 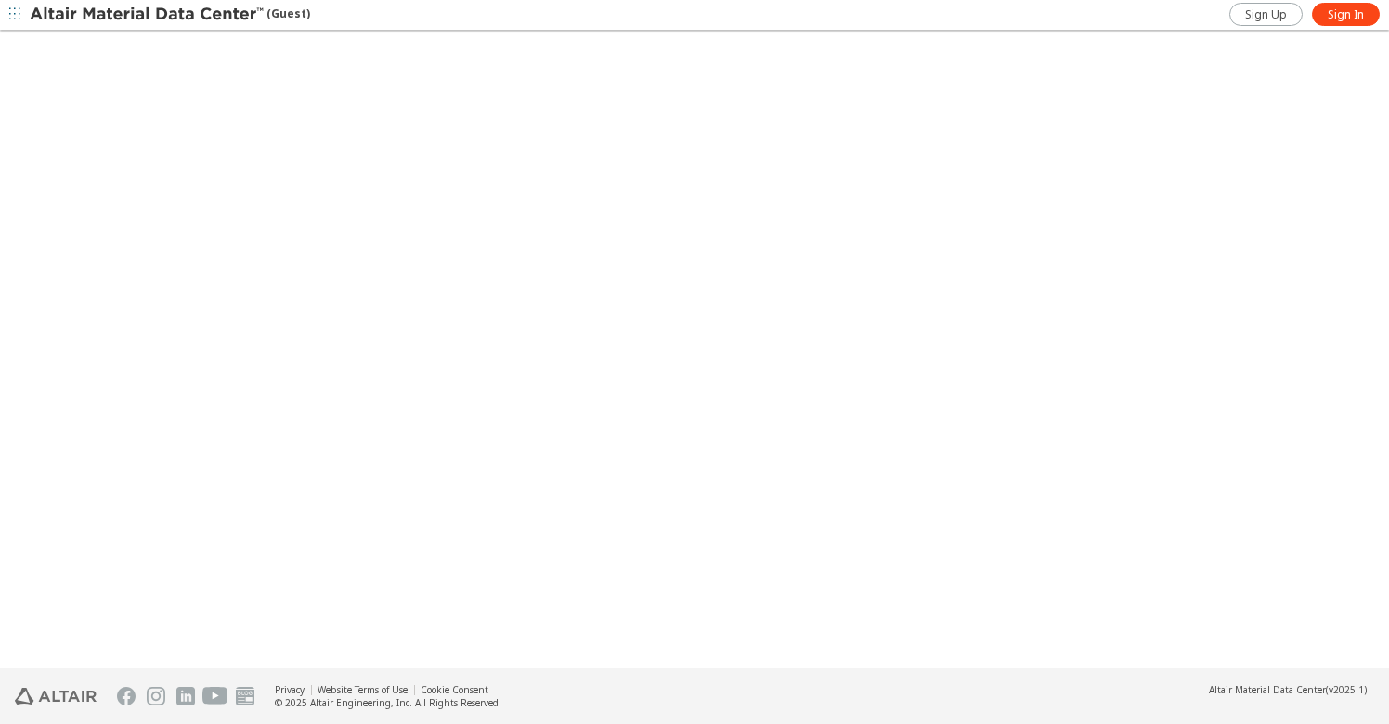 What do you see at coordinates (56, 696) in the screenshot?
I see `img: Altair Engineering` at bounding box center [56, 696].